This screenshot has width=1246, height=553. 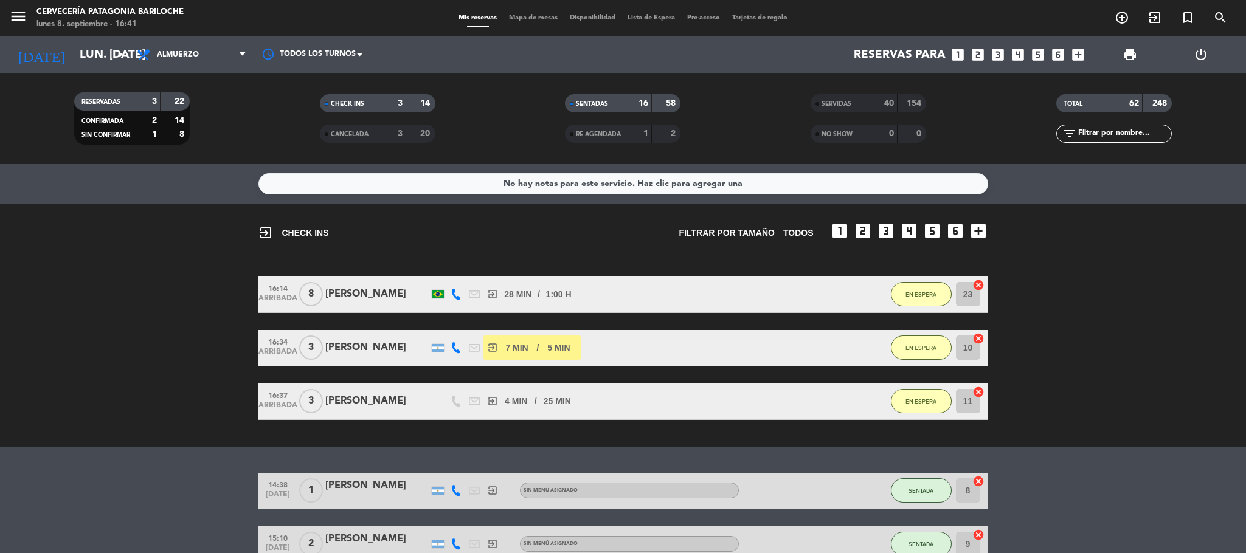 I want to click on span: Almuerzo, so click(x=178, y=55).